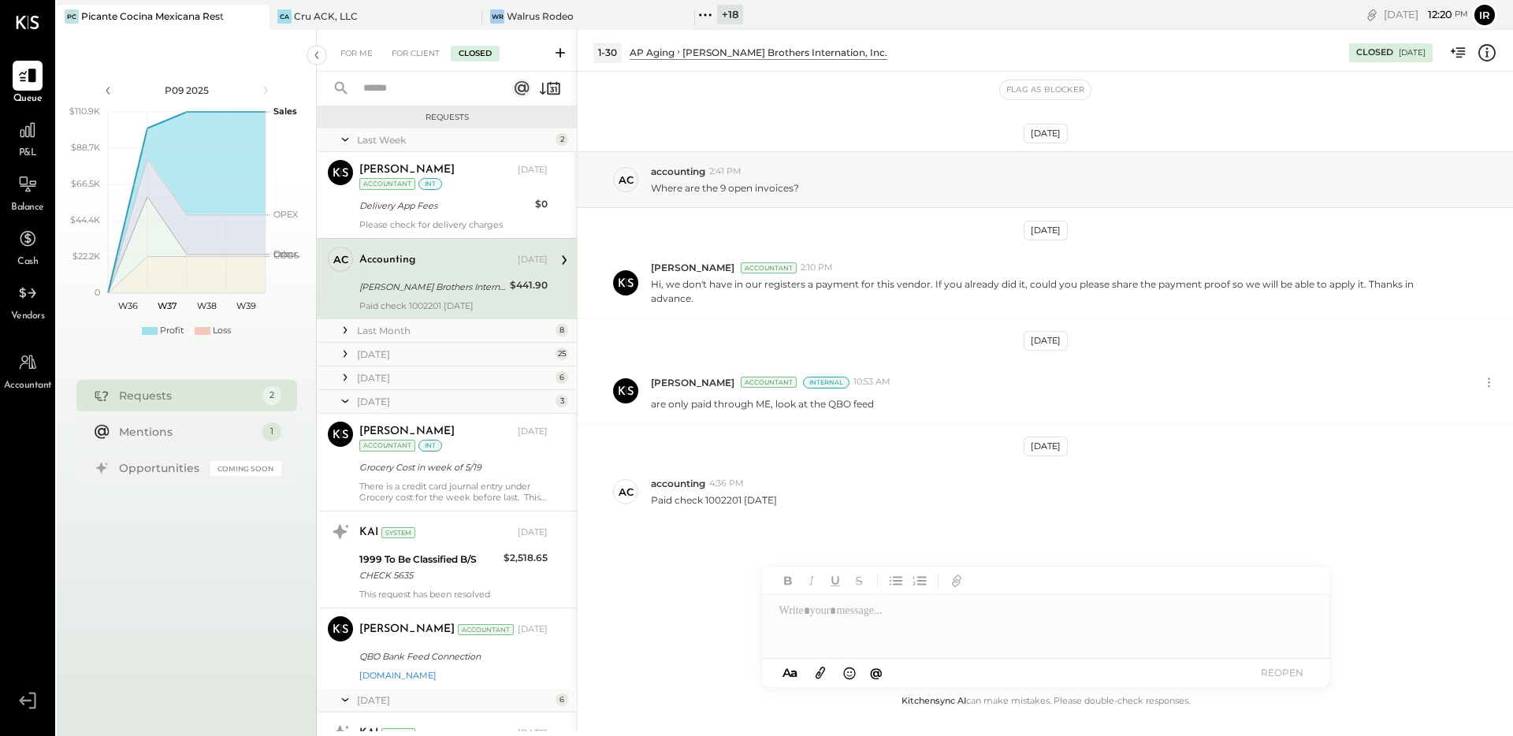  What do you see at coordinates (285, 17) in the screenshot?
I see `div: CA` at bounding box center [285, 17].